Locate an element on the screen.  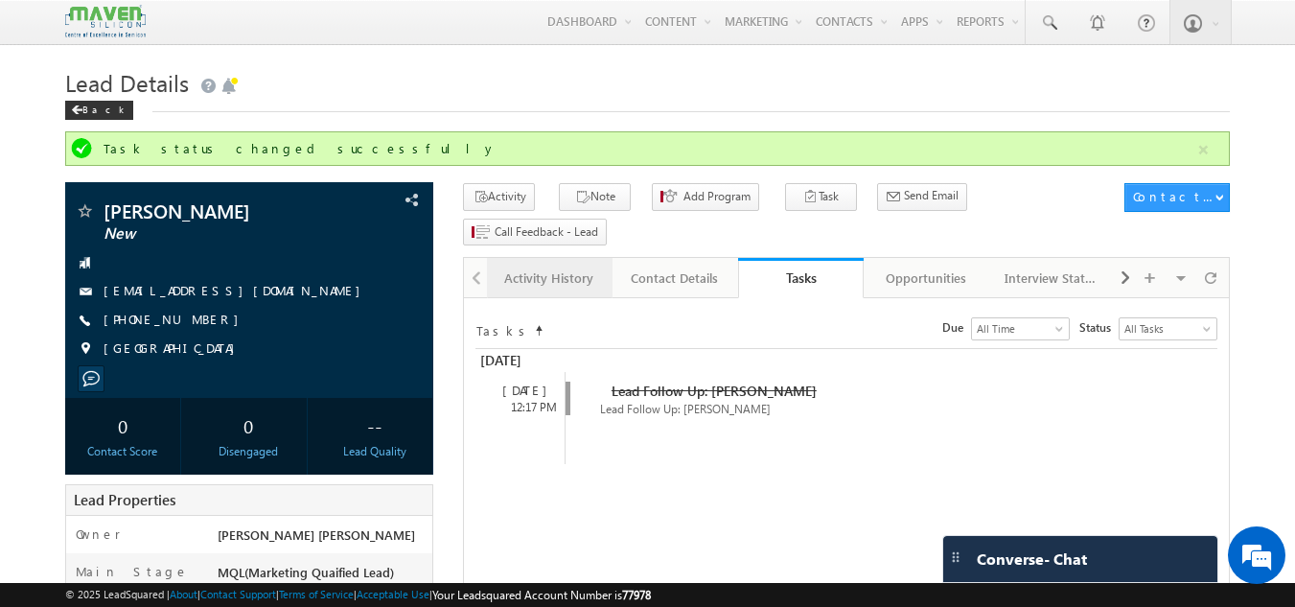
div: Minimize live chat window is located at coordinates (337, 33).